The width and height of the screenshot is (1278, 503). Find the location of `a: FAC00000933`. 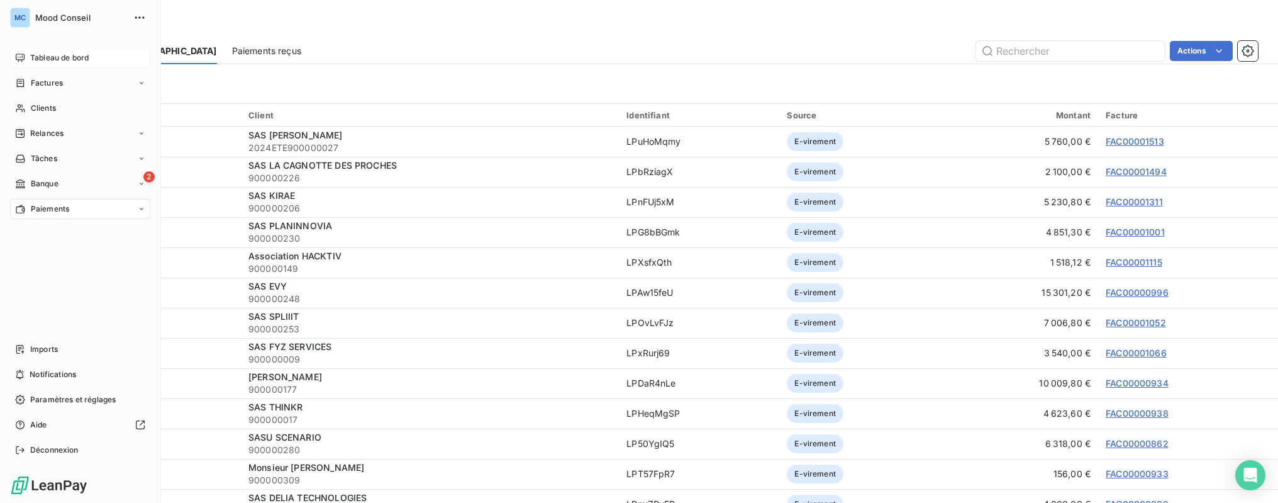

a: FAC00000933 is located at coordinates (1137, 473).